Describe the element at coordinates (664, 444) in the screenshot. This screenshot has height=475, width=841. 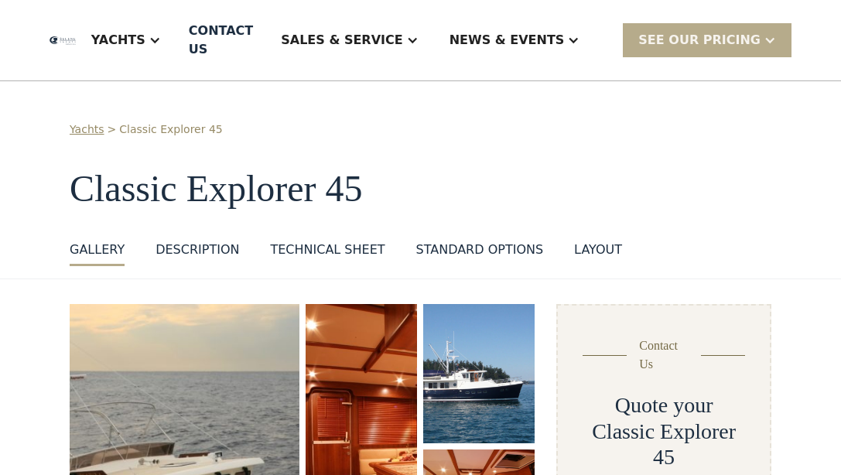
I see `h2: Classic Explorer 45` at that location.